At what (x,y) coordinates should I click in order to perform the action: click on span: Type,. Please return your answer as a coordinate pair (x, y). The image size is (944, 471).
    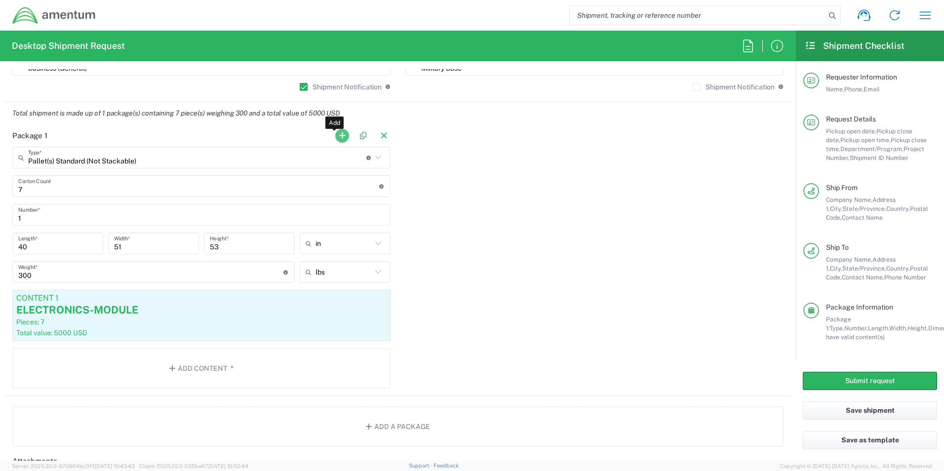
    Looking at the image, I should click on (837, 328).